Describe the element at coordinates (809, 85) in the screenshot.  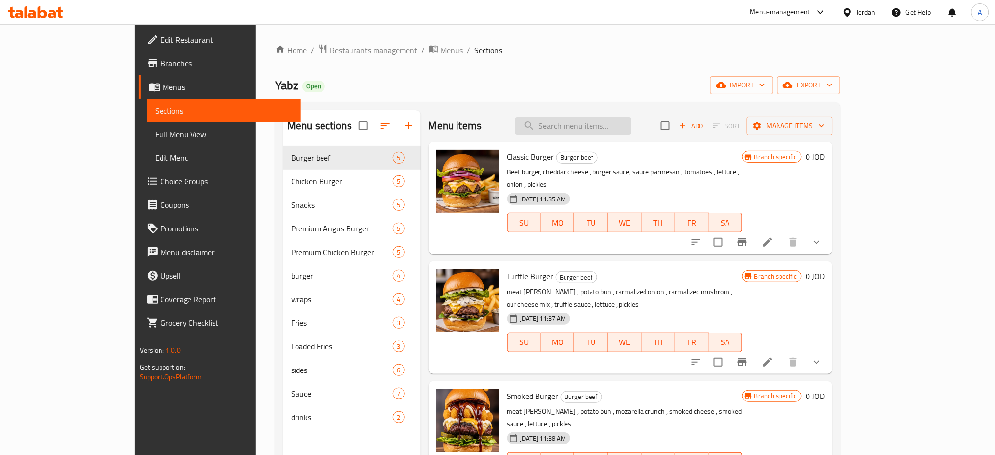
I see `span: export` at that location.